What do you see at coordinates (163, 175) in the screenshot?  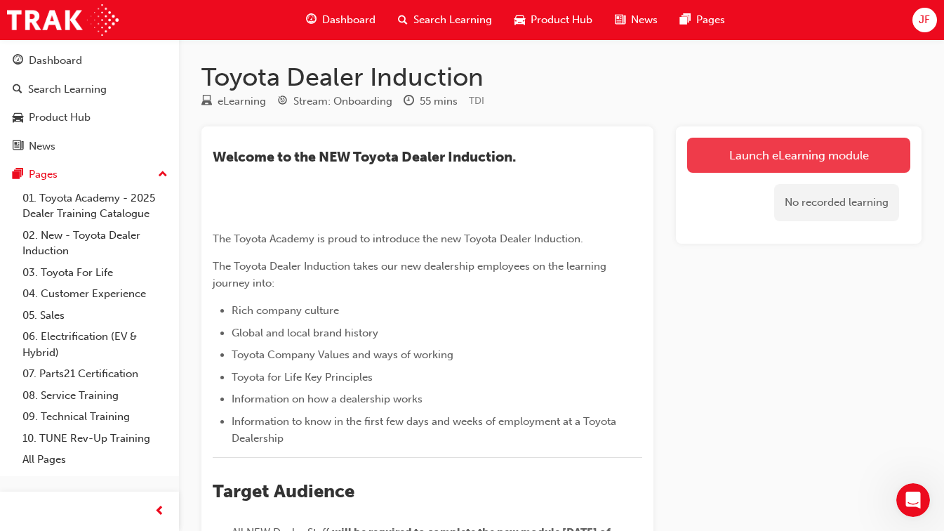 I see `span: up-icon` at bounding box center [163, 175].